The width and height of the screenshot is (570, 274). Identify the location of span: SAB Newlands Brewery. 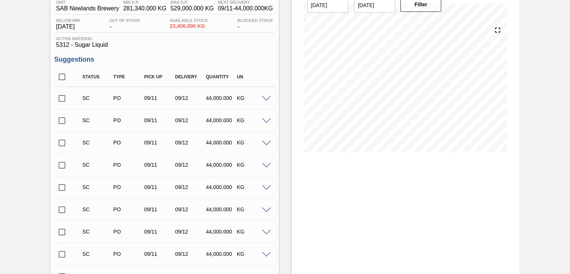
(88, 9).